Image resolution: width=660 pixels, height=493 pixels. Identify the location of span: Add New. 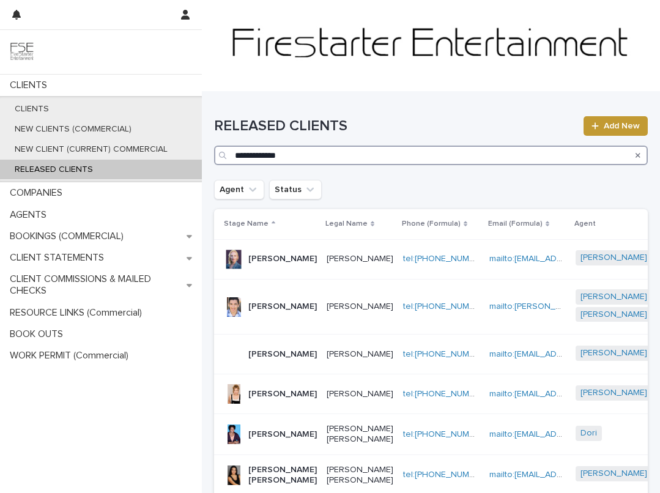
(622, 126).